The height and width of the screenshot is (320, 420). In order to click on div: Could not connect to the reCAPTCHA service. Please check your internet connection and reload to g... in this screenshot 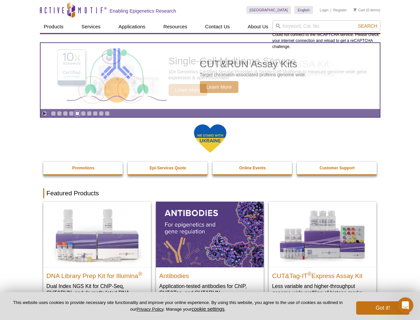, I will do `click(327, 35)`.